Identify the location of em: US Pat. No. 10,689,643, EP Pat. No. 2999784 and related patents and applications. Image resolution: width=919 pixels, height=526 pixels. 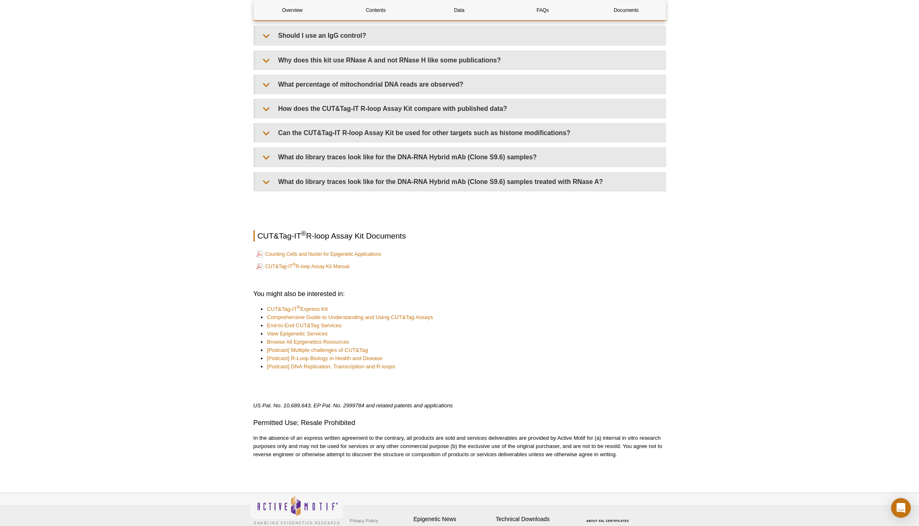
(353, 406).